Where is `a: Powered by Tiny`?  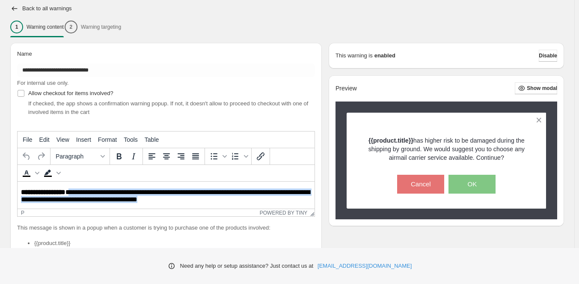
a: Powered by Tiny is located at coordinates (284, 213).